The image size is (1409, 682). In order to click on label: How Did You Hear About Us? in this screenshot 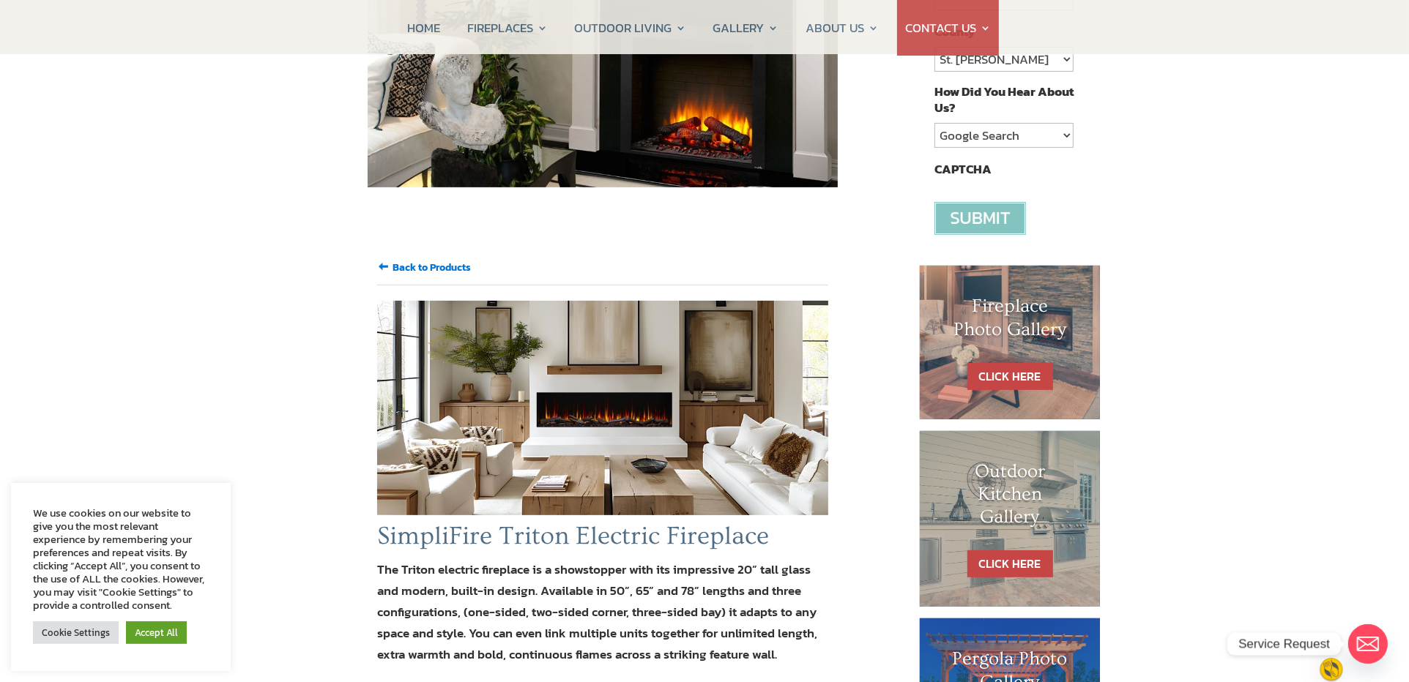, I will do `click(1004, 100)`.